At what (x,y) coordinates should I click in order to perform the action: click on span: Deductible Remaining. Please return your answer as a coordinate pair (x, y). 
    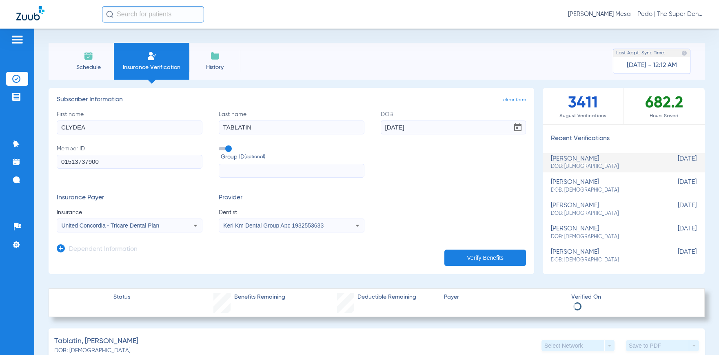
    Looking at the image, I should click on (387, 297).